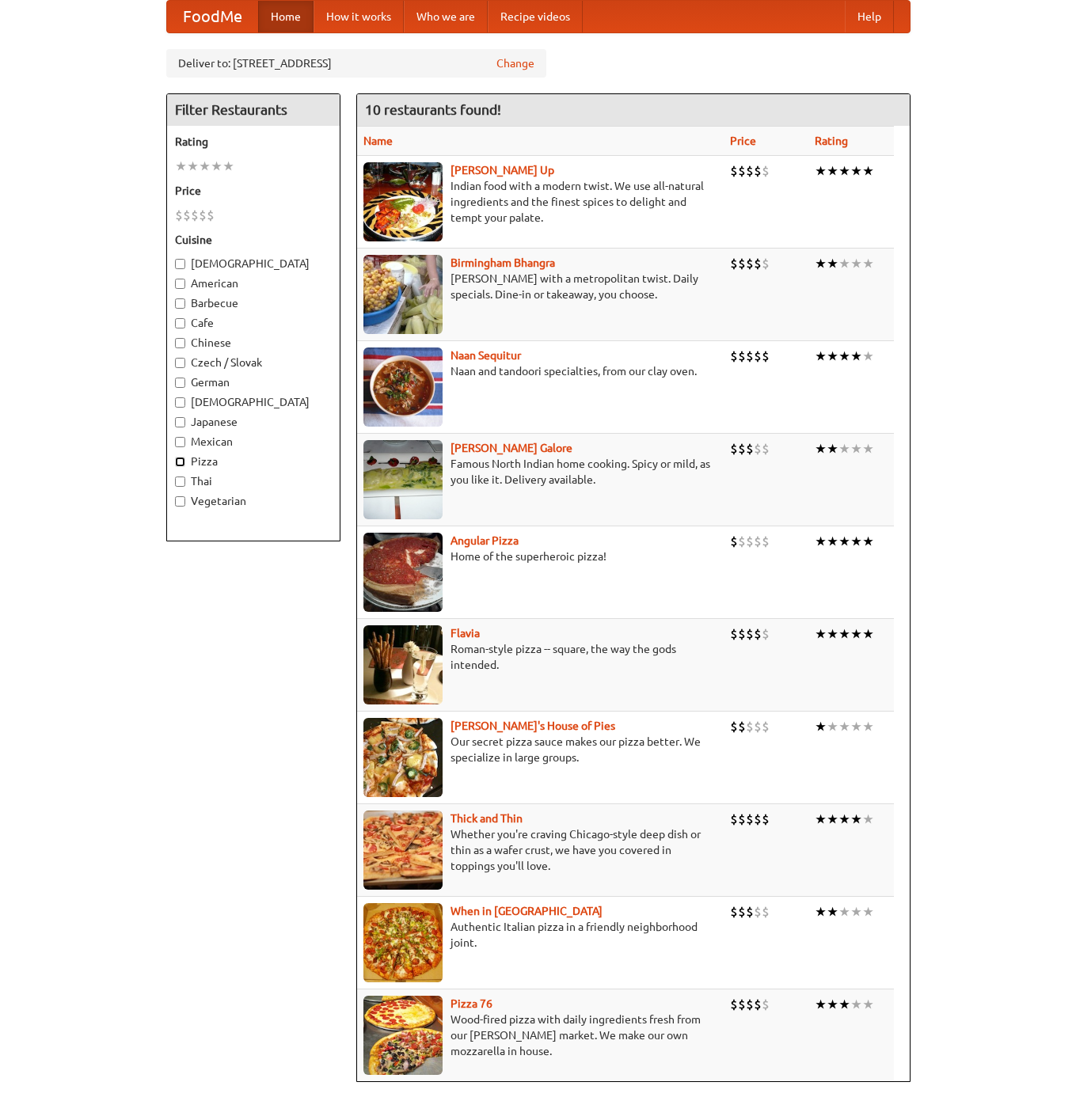 The image size is (1076, 1120). What do you see at coordinates (541, 657) in the screenshot?
I see `p: Roman-style pizza -- square, the way the gods intended.` at bounding box center [541, 657].